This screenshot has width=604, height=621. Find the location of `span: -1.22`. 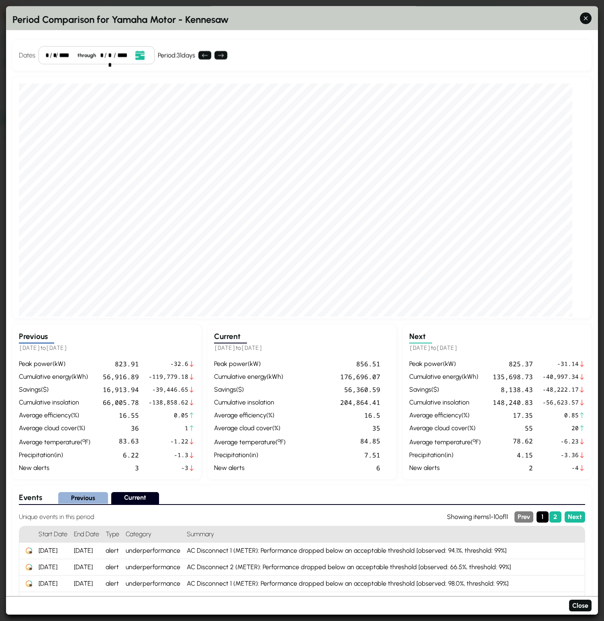

span: -1.22 is located at coordinates (168, 442).